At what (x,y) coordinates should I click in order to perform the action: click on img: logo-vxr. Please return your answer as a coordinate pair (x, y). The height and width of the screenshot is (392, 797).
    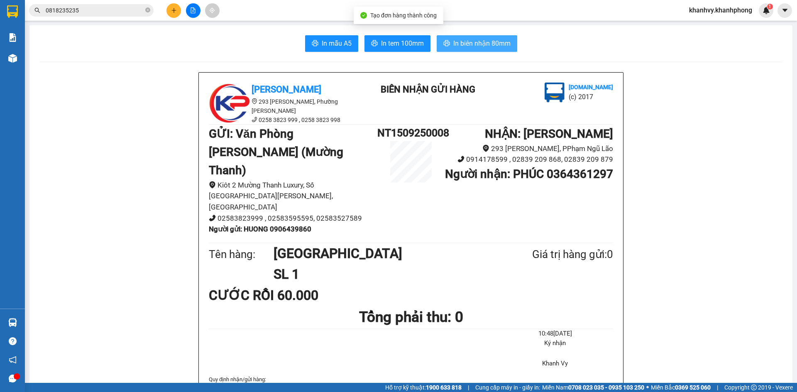
    Looking at the image, I should click on (12, 12).